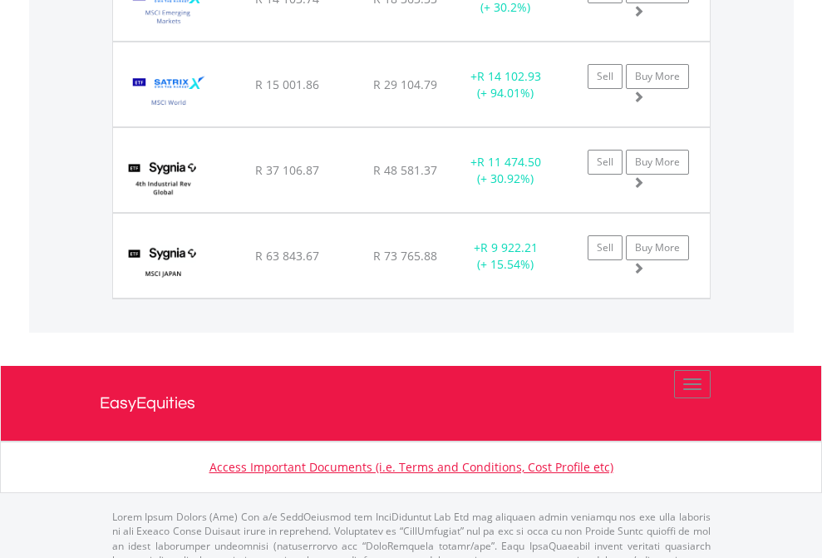  Describe the element at coordinates (163, 178) in the screenshot. I see `img: TFSA.SYG4IR.png` at that location.